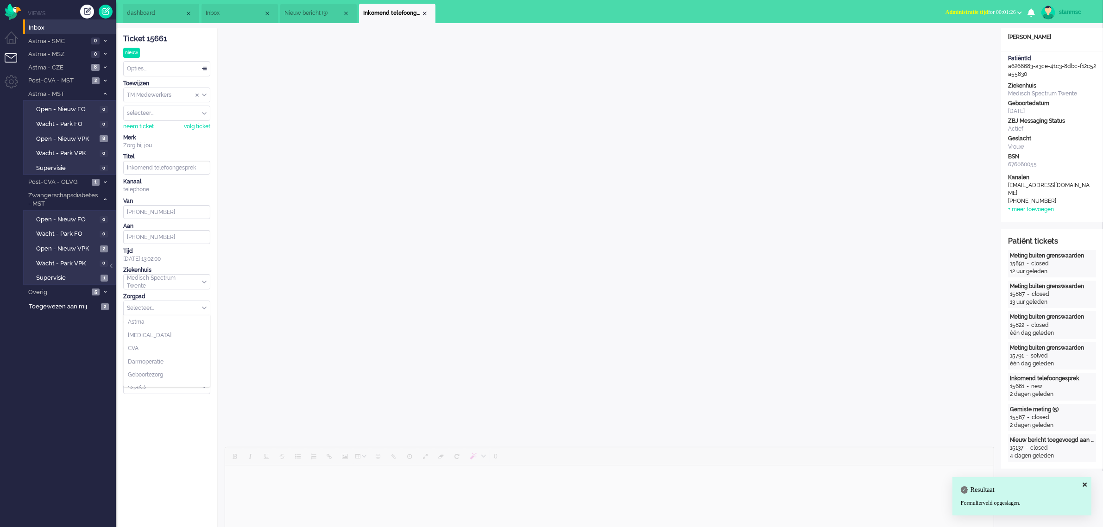  What do you see at coordinates (71, 277) in the screenshot?
I see `a: Supervisie 1` at bounding box center [71, 277].